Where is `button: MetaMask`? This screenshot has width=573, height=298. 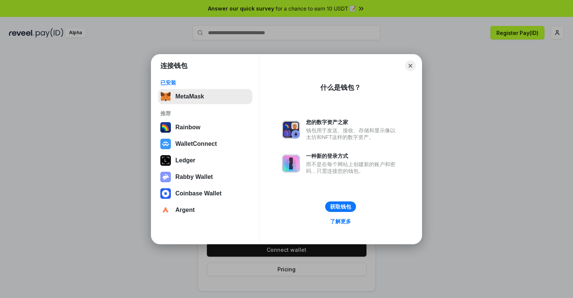
button: MetaMask is located at coordinates (205, 97).